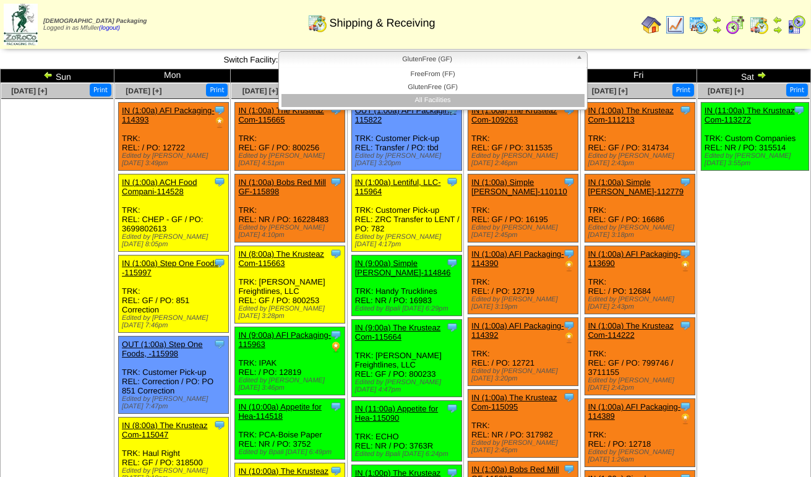 This screenshot has width=811, height=477. Describe the element at coordinates (523, 208) in the screenshot. I see `div: TRK: REL: GF / PO: 16195` at that location.